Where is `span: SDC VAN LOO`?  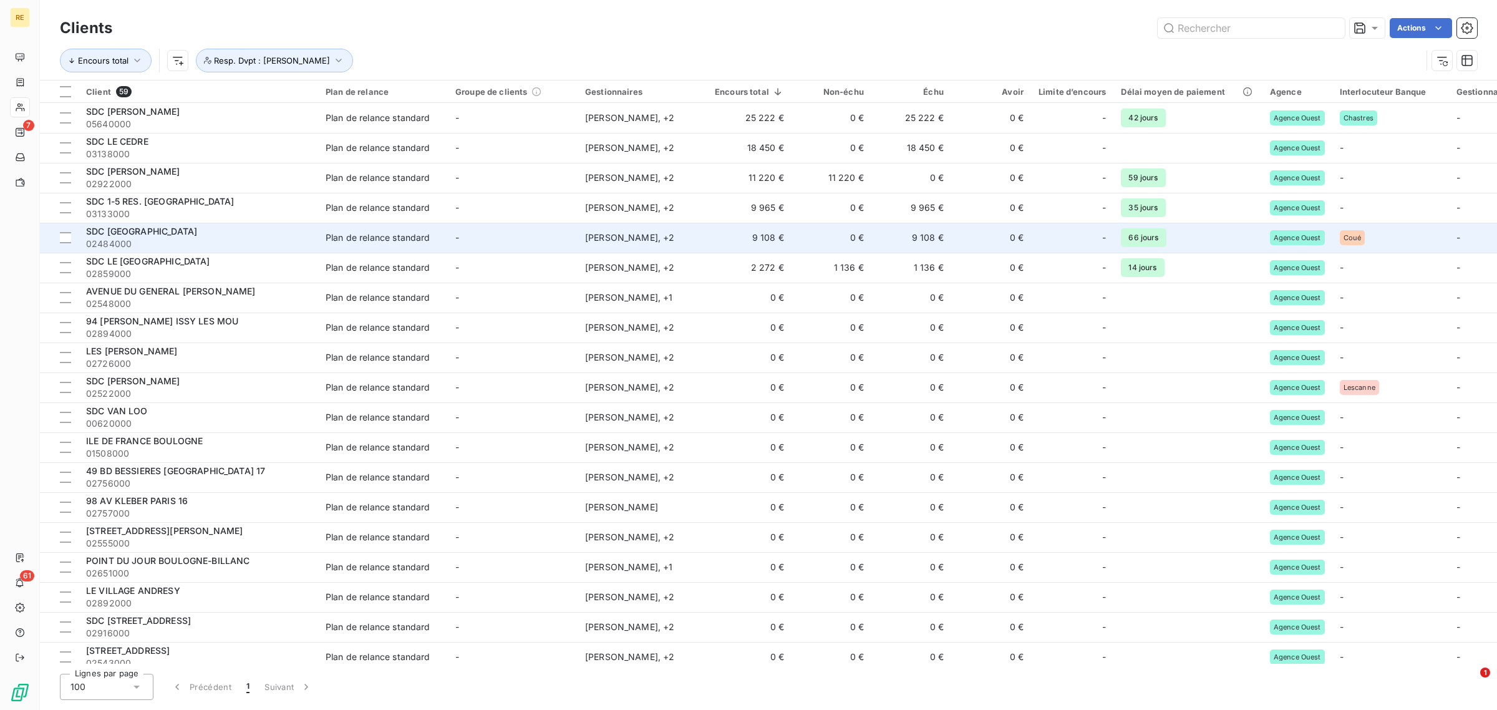
span: SDC VAN LOO is located at coordinates (117, 410).